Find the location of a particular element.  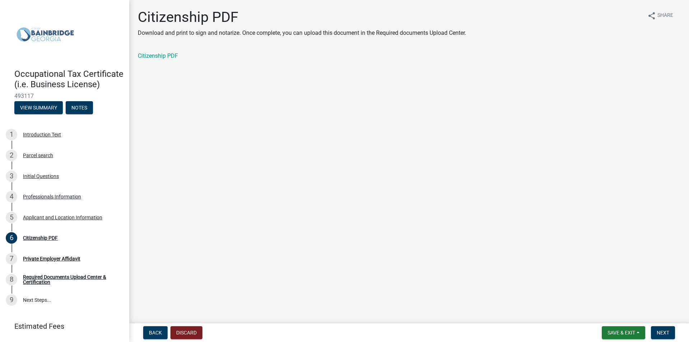

span: Back is located at coordinates (155, 333).